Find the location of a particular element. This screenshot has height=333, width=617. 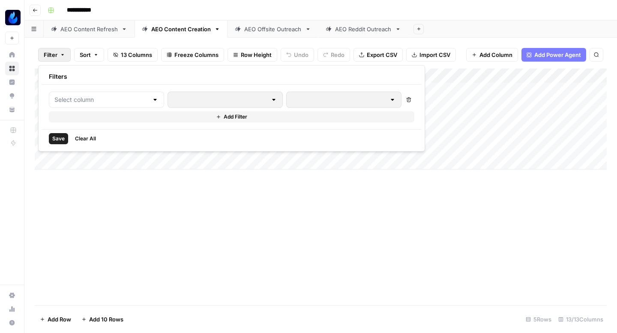

div: AEO Content Creation is located at coordinates (181, 29).